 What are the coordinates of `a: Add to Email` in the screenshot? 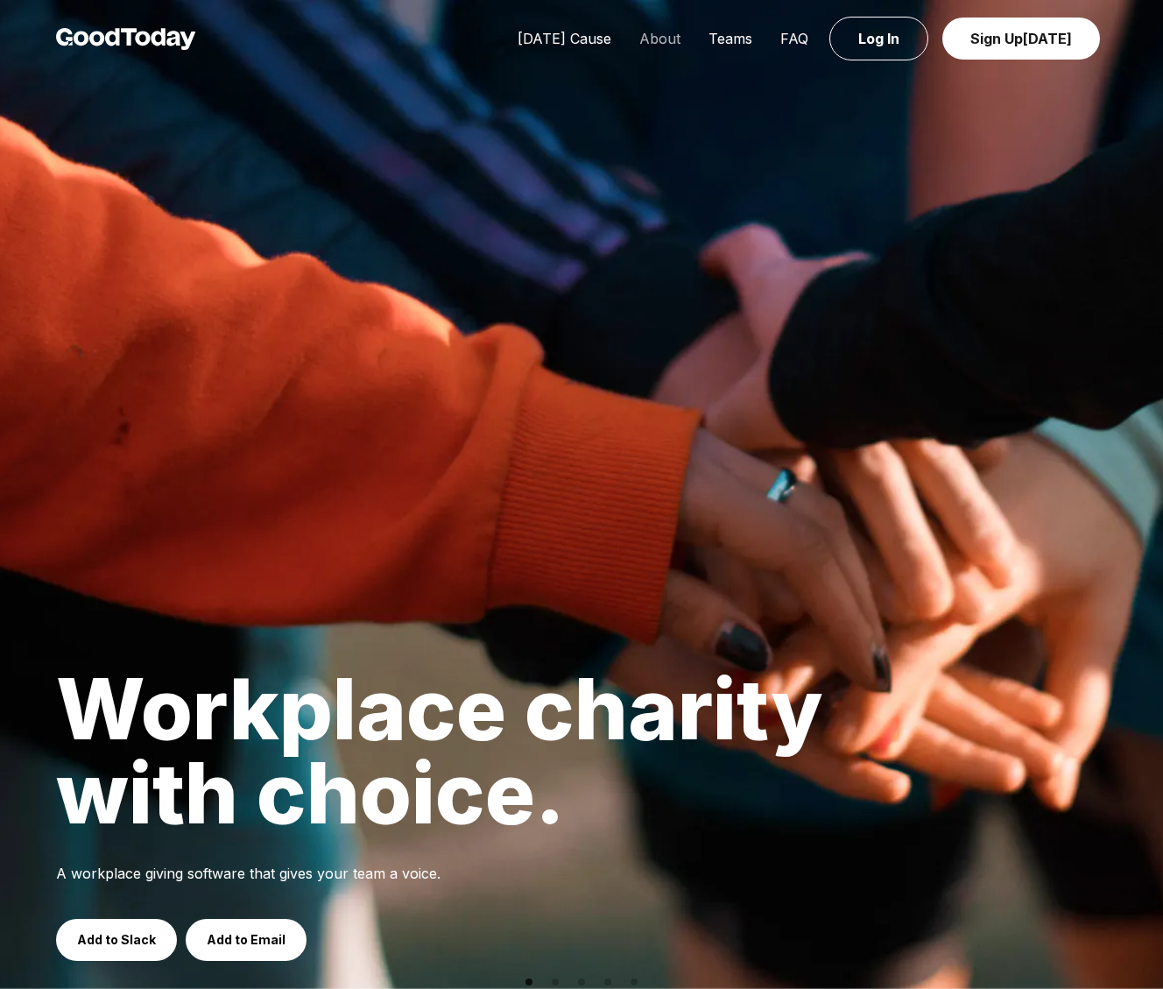 It's located at (246, 940).